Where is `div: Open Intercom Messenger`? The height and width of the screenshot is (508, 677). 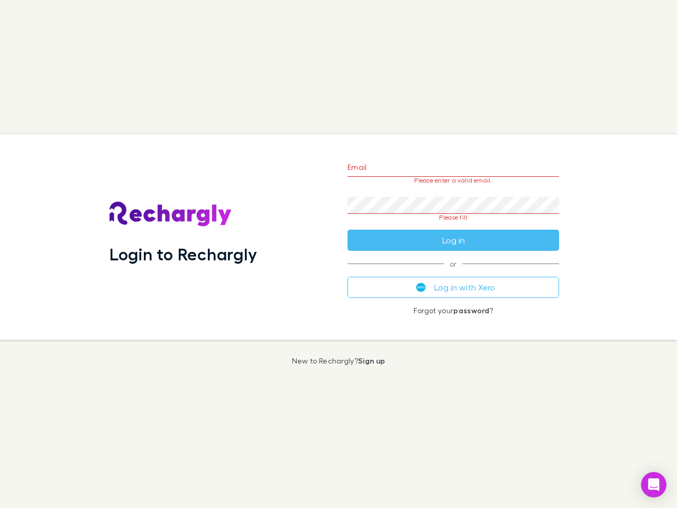 div: Open Intercom Messenger is located at coordinates (654, 485).